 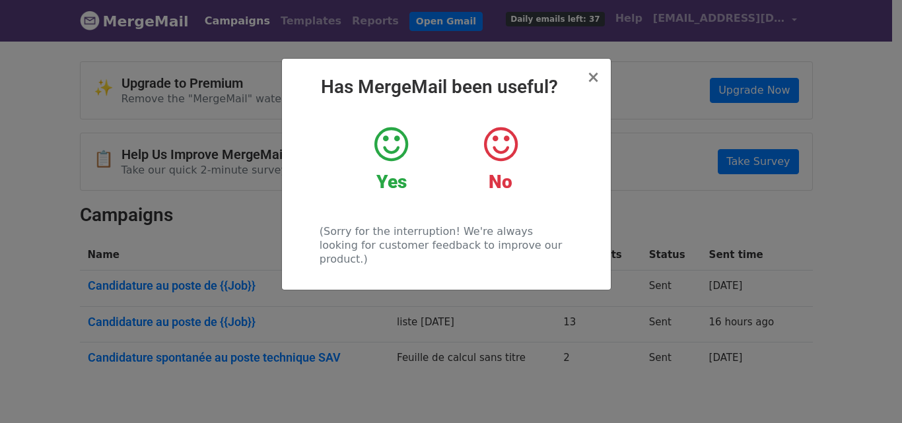 I want to click on p: (Sorry for the interruption! We're always looking for customer feedback to improve our product.), so click(x=446, y=245).